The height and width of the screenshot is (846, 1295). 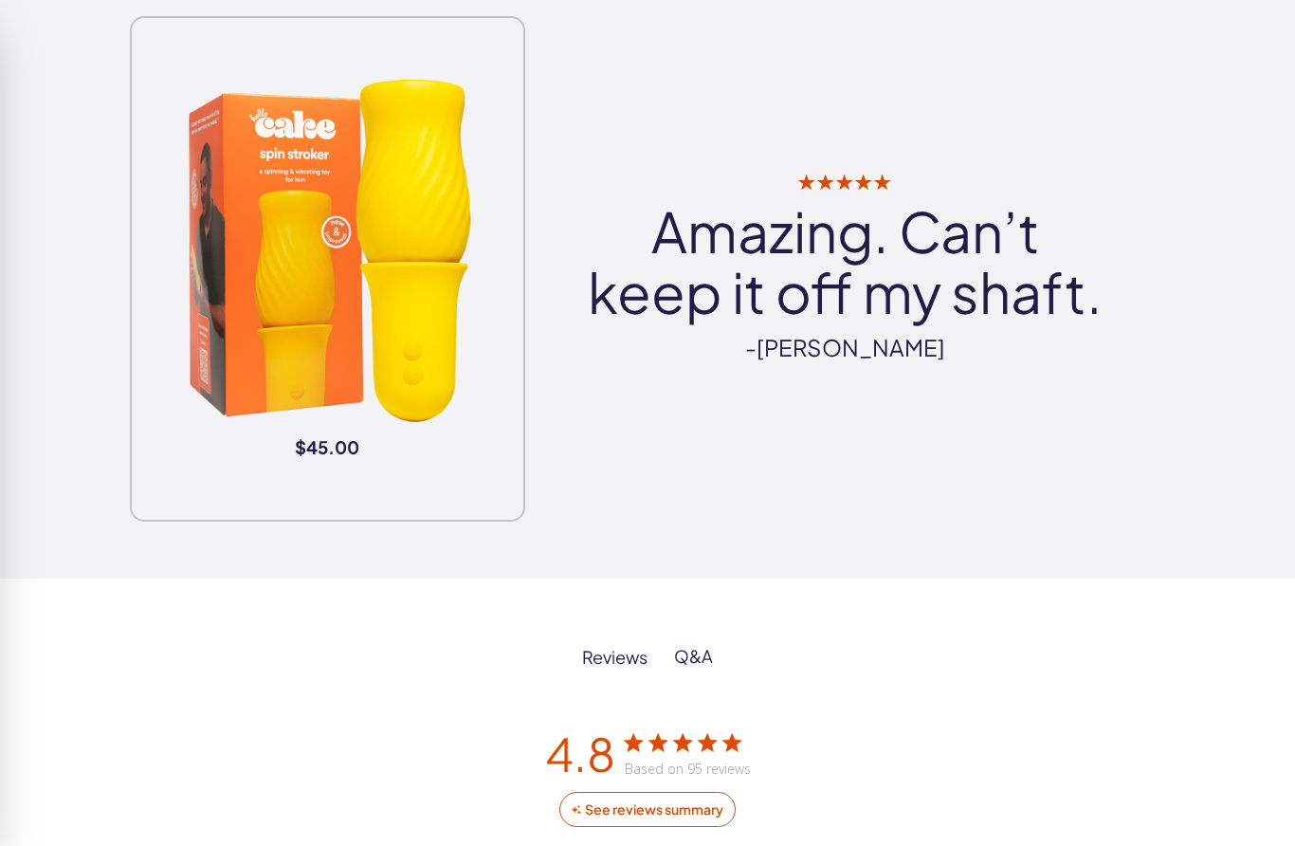 What do you see at coordinates (693, 656) in the screenshot?
I see `div: Q&A` at bounding box center [693, 656].